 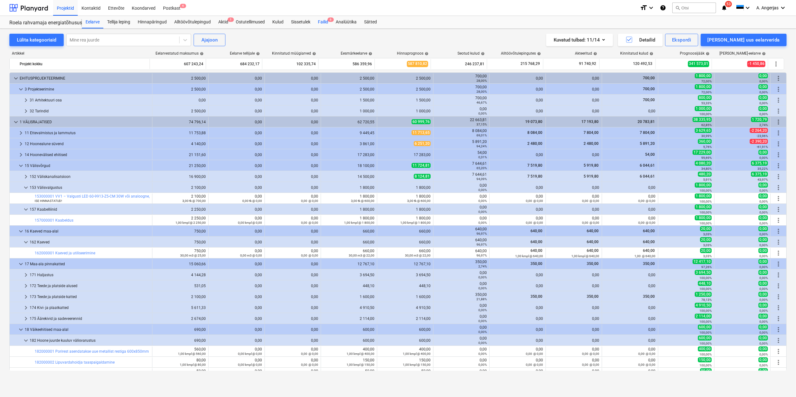 What do you see at coordinates (170, 196) in the screenshot?
I see `a: 153000001 VV1 – Valgusti LED 60-9913-Z5-CM 30W või analoogne, Valgusti mast IK08, h=4, Jalandid, ...` at bounding box center [170, 196].